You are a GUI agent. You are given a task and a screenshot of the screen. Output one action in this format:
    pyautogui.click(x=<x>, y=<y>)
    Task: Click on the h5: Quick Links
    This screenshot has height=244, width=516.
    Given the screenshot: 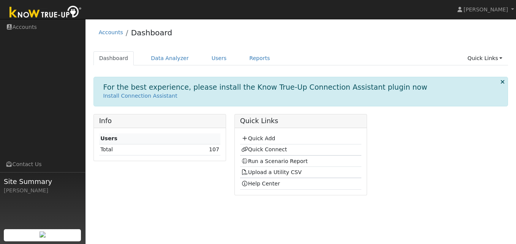 What is the action you would take?
    pyautogui.click(x=301, y=121)
    